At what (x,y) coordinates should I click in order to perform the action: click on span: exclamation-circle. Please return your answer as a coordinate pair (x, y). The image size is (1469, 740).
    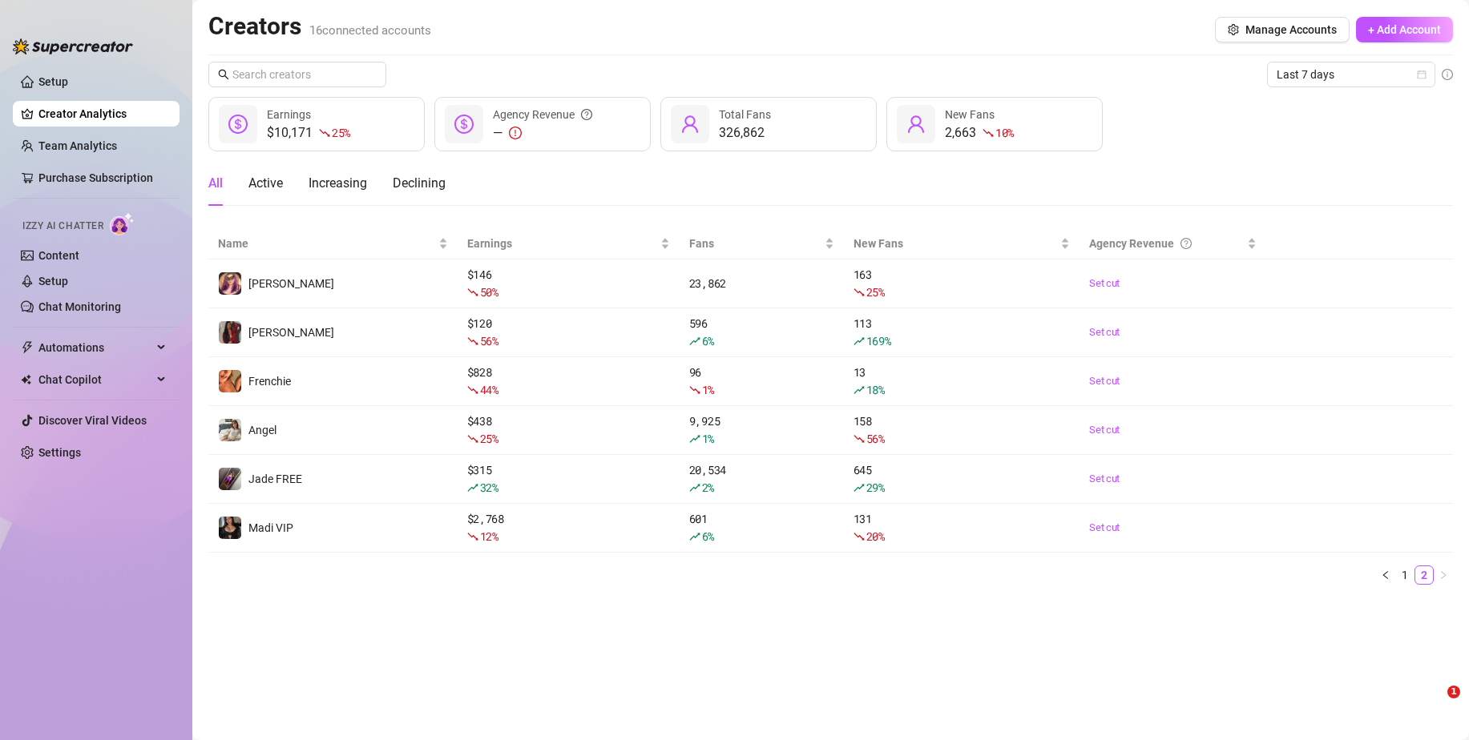
    Looking at the image, I should click on (515, 133).